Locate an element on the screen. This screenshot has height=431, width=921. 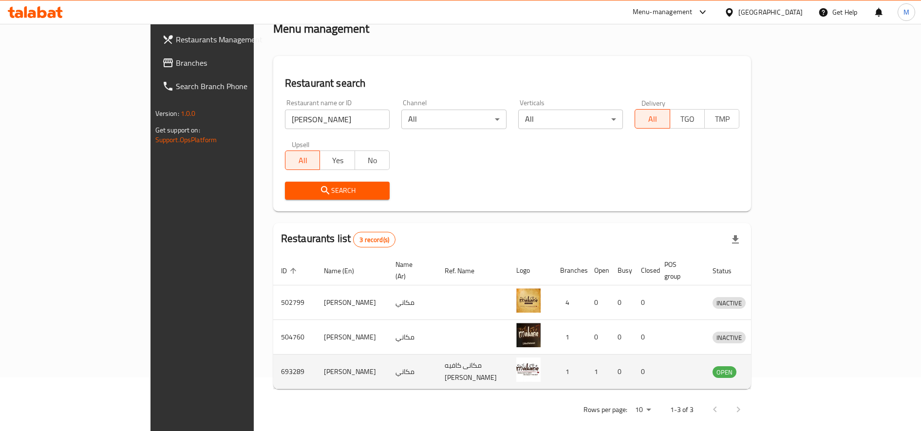
div: Menu-management is located at coordinates (663, 12).